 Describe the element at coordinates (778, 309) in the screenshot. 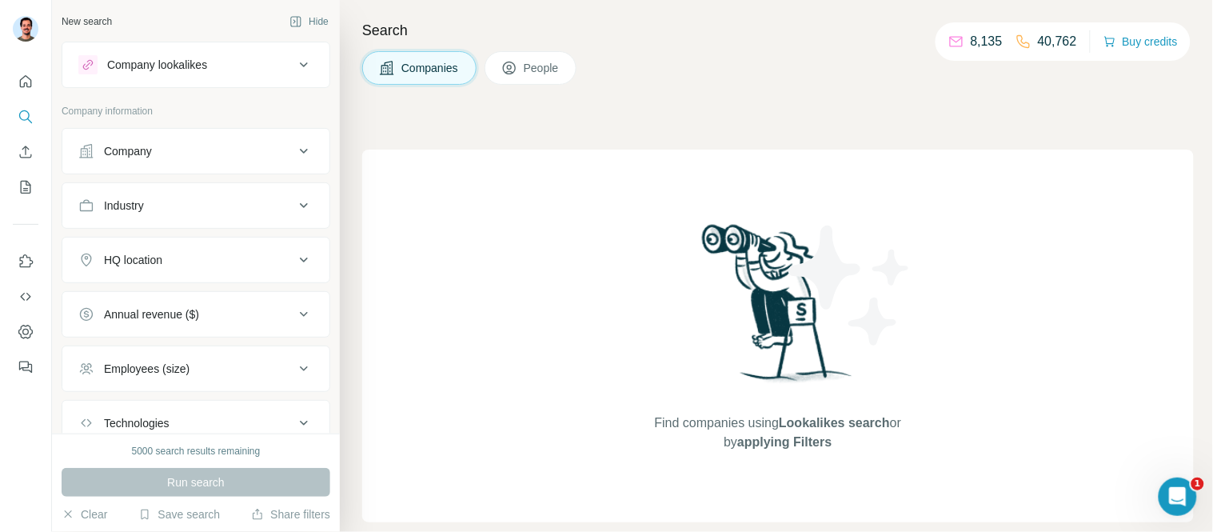

I see `img: Surfe Illustration - Woman searching with binoculars` at that location.